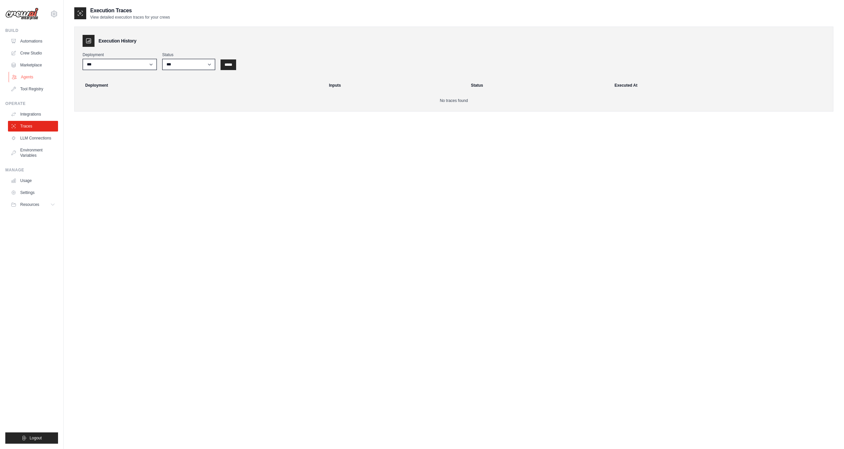 The height and width of the screenshot is (449, 844). Describe the element at coordinates (721, 85) in the screenshot. I see `th: Executed At` at that location.